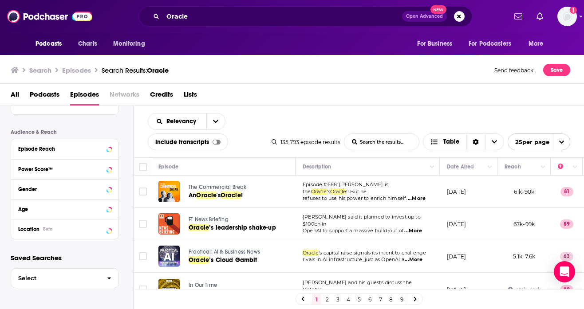 The height and width of the screenshot is (309, 584). What do you see at coordinates (188, 142) in the screenshot?
I see `div: Include transcripts` at bounding box center [188, 142].